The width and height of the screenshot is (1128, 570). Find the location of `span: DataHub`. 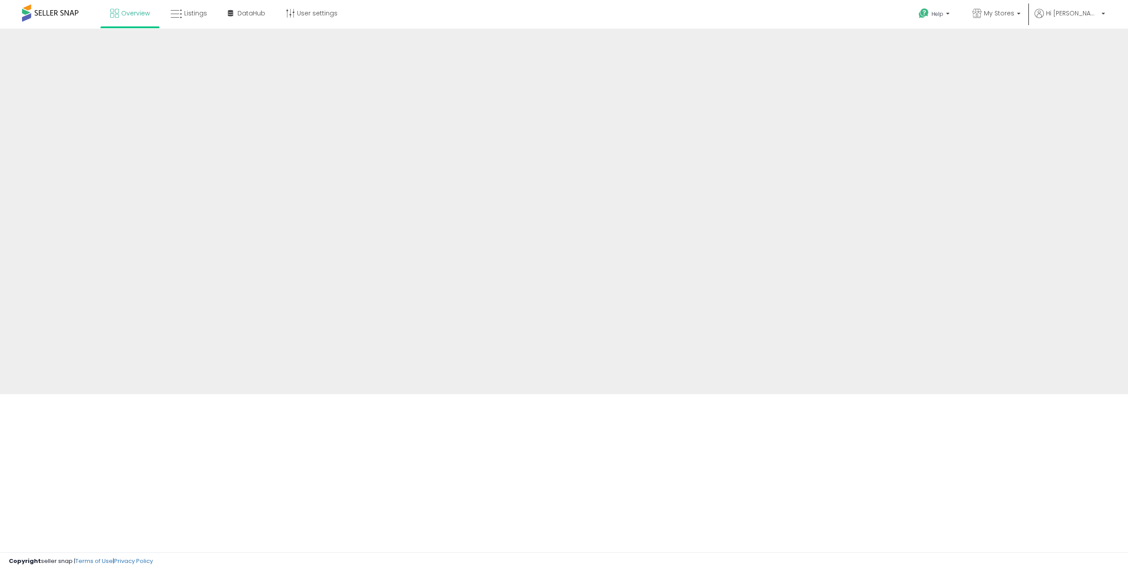

span: DataHub is located at coordinates (251, 13).